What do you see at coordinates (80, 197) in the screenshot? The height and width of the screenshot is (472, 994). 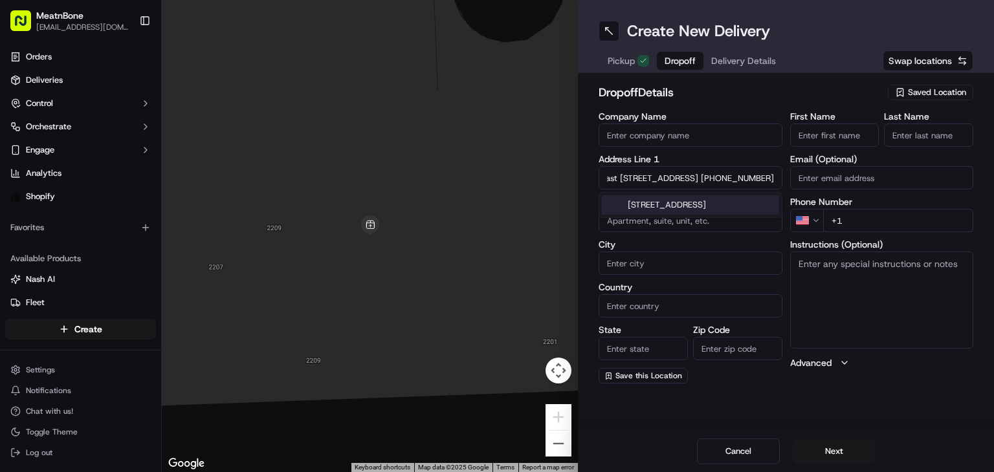 I see `a: Shopify` at bounding box center [80, 197].